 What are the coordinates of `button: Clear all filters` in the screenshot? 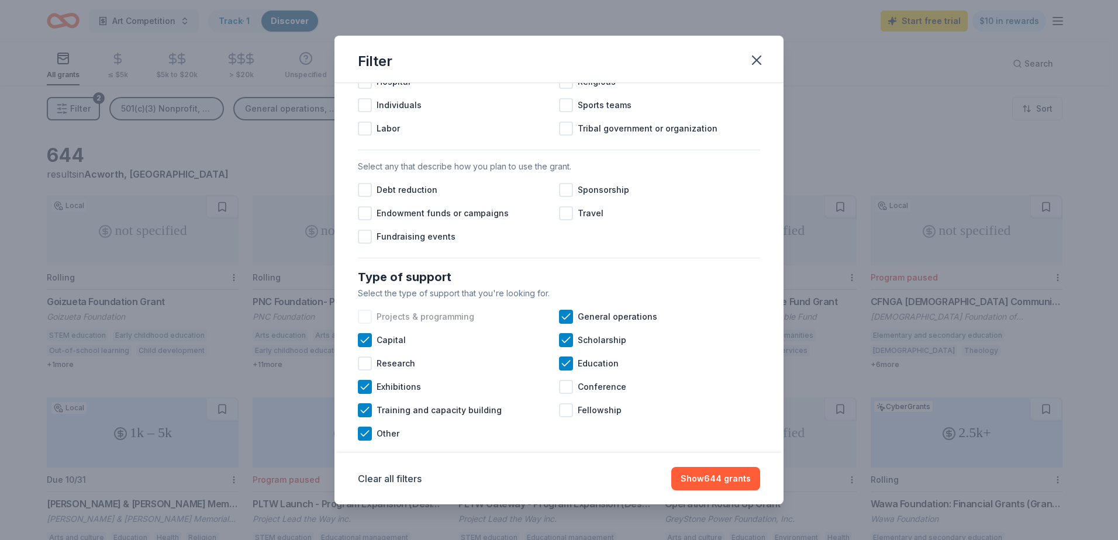 It's located at (390, 479).